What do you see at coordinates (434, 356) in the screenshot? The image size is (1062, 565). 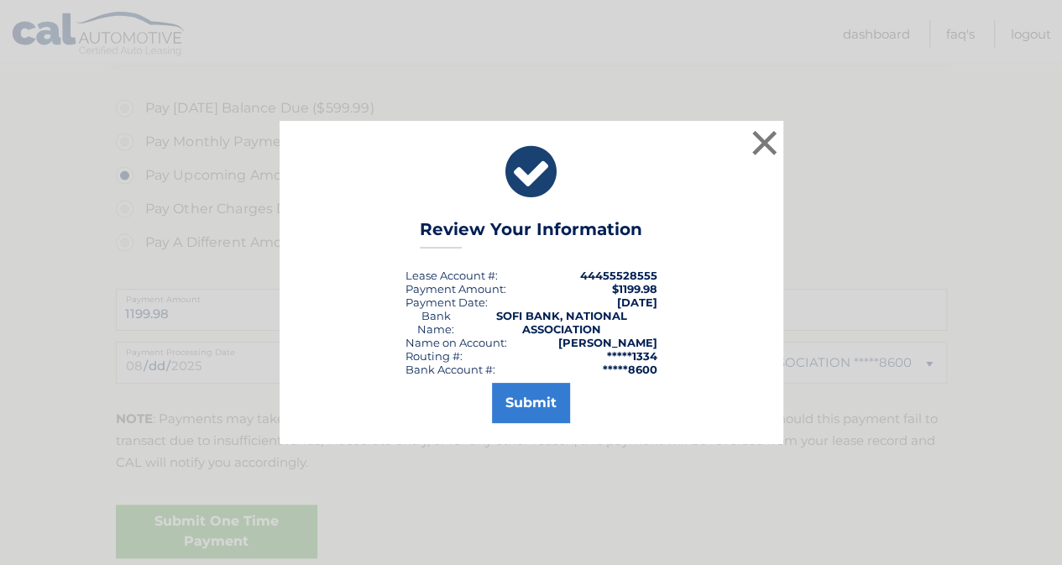 I see `div: Routing #:` at bounding box center [434, 356].